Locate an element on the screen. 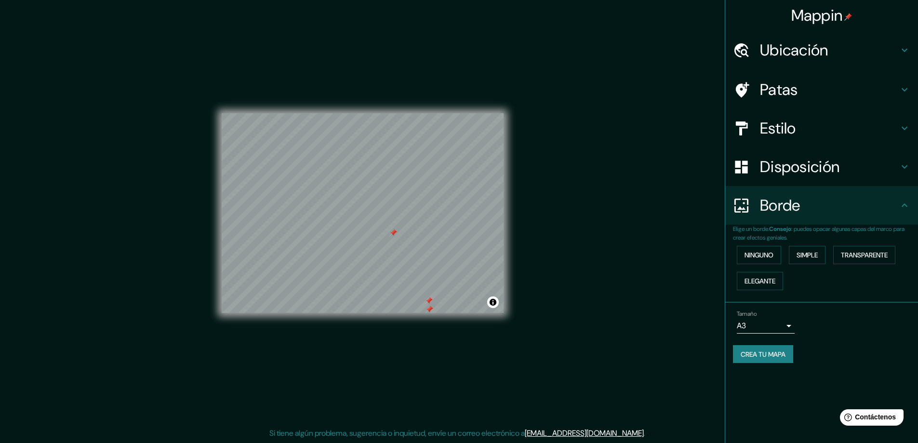 The height and width of the screenshot is (443, 918). font: Transparente is located at coordinates (864, 255).